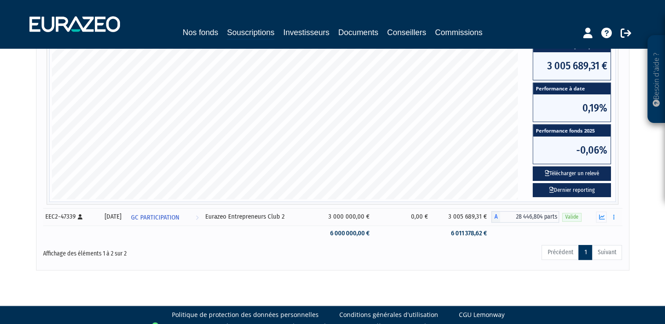 The width and height of the screenshot is (665, 324). What do you see at coordinates (250, 33) in the screenshot?
I see `a: Souscriptions` at bounding box center [250, 33].